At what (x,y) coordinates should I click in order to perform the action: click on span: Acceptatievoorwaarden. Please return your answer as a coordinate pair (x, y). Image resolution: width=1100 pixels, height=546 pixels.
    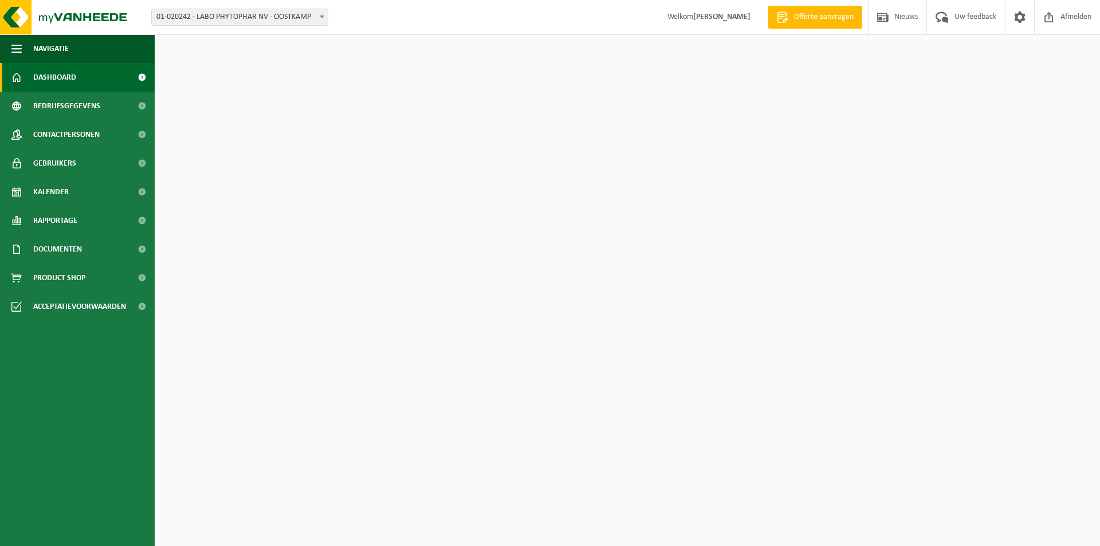
    Looking at the image, I should click on (80, 306).